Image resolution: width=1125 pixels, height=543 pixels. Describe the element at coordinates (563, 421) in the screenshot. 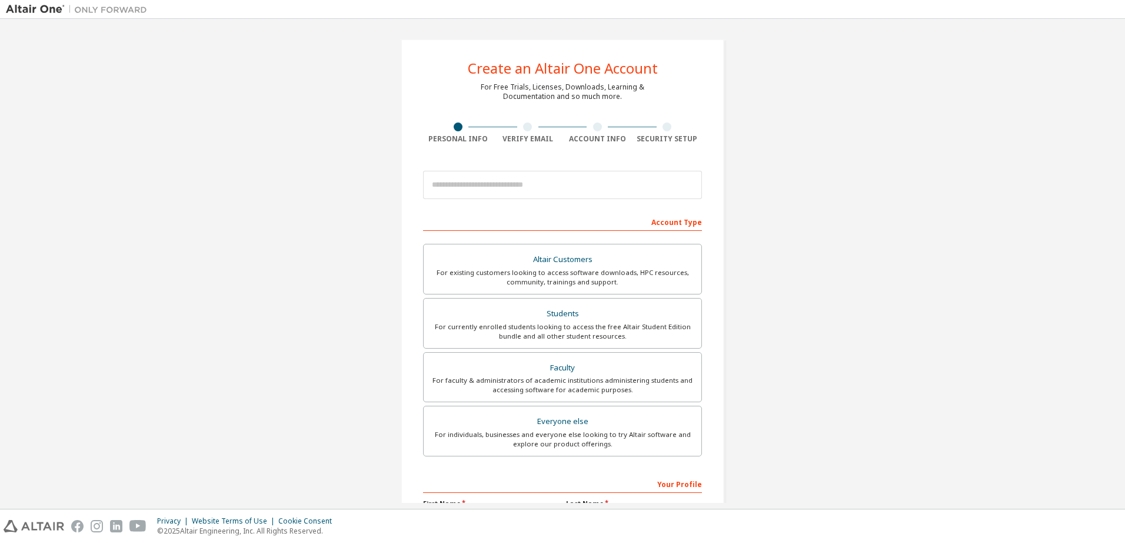

I see `div: Everyone else` at that location.